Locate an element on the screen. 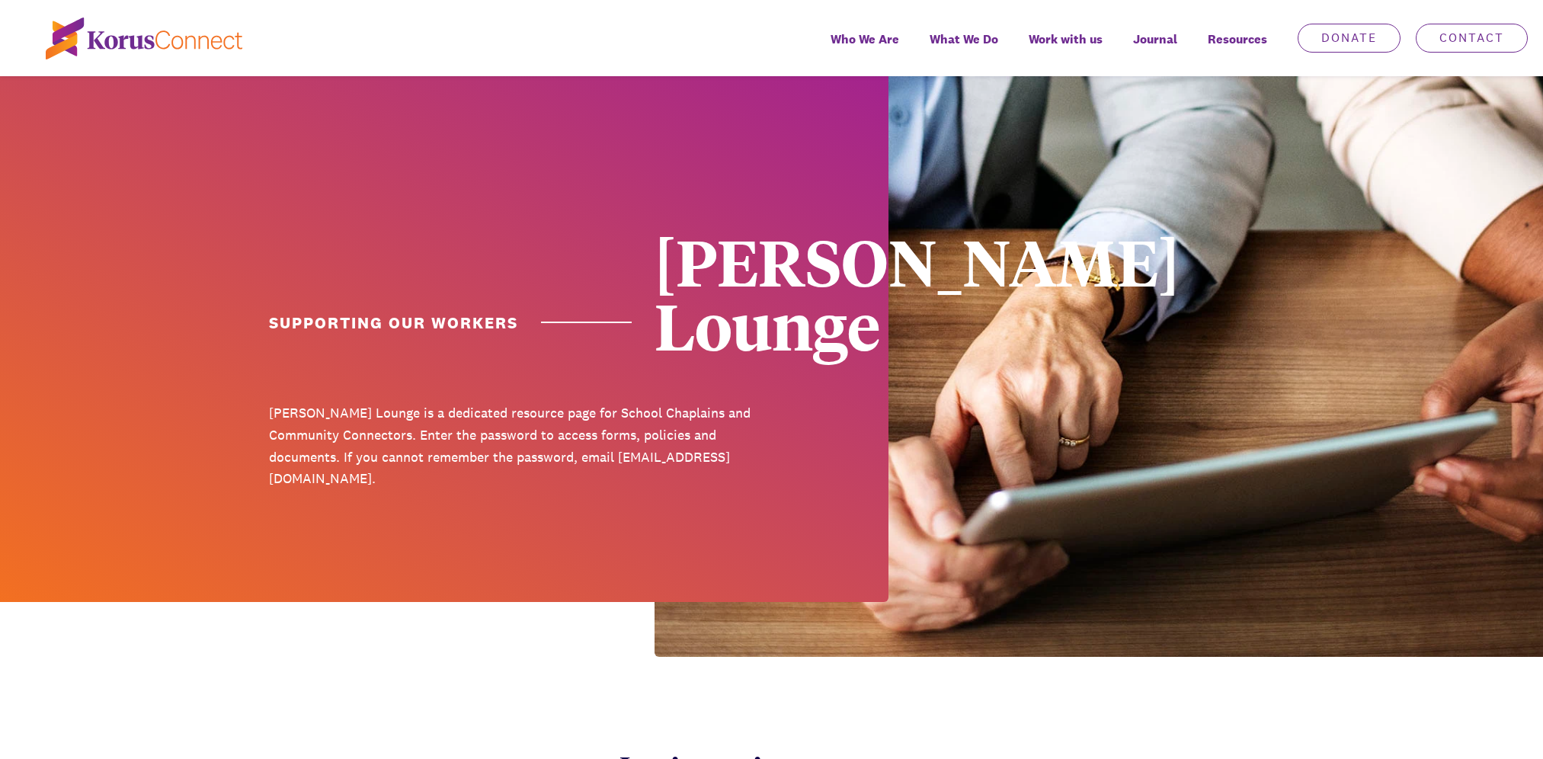 This screenshot has height=759, width=1543. a: Work with us is located at coordinates (1065, 49).